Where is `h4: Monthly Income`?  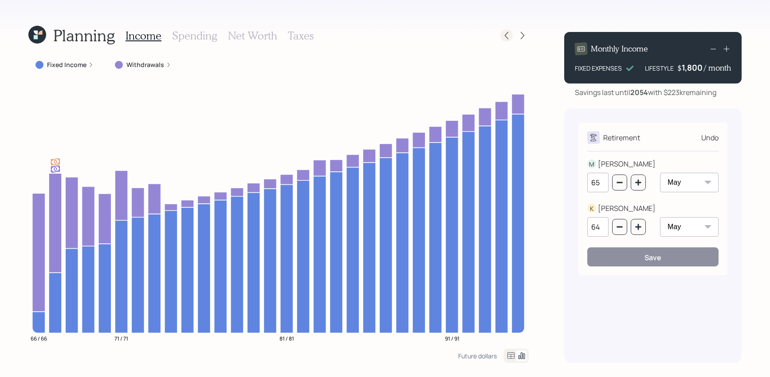 h4: Monthly Income is located at coordinates (619, 49).